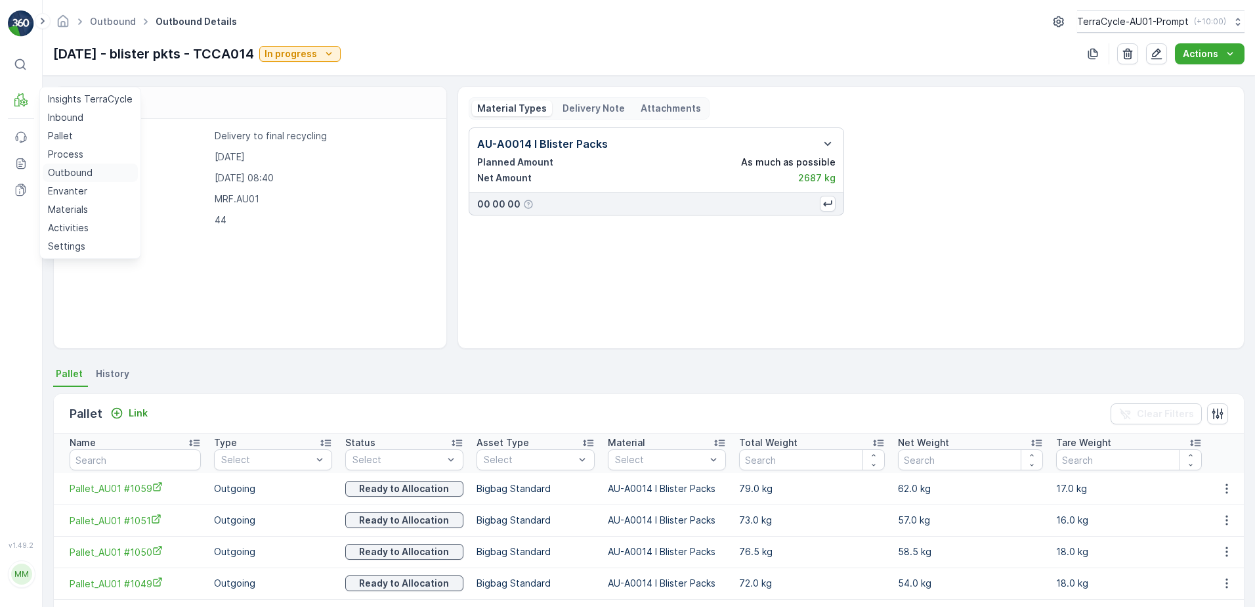 Image resolution: width=1255 pixels, height=607 pixels. What do you see at coordinates (812, 520) in the screenshot?
I see `td: 73.0 kg` at bounding box center [812, 520].